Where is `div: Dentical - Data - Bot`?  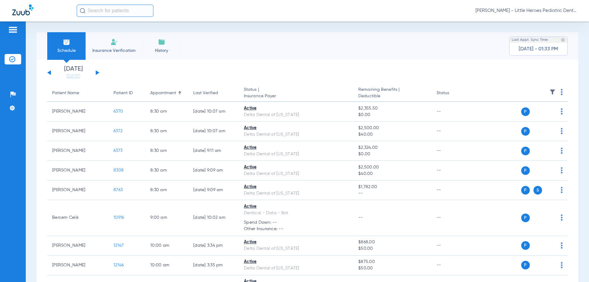 div: Dentical - Data - Bot is located at coordinates (296, 213).